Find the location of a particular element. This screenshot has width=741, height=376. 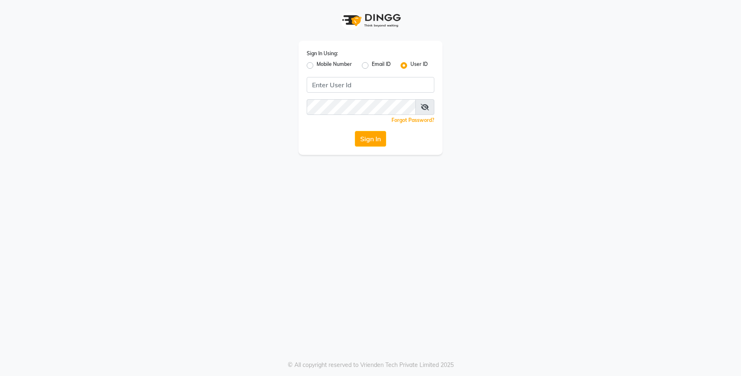

label: Sign In Using: is located at coordinates (322, 54).